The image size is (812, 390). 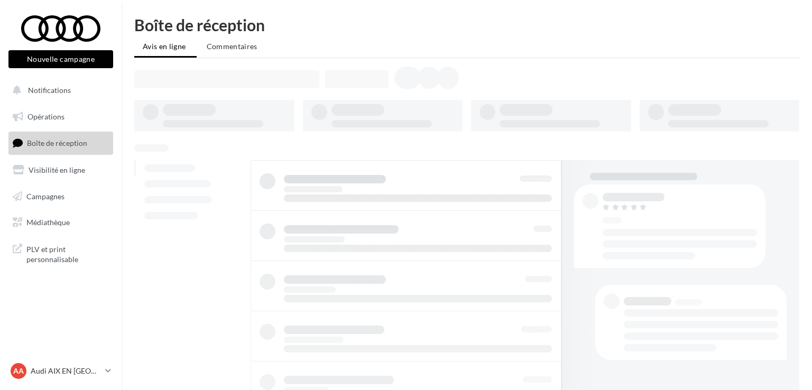 I want to click on span: Boîte de réception, so click(x=57, y=143).